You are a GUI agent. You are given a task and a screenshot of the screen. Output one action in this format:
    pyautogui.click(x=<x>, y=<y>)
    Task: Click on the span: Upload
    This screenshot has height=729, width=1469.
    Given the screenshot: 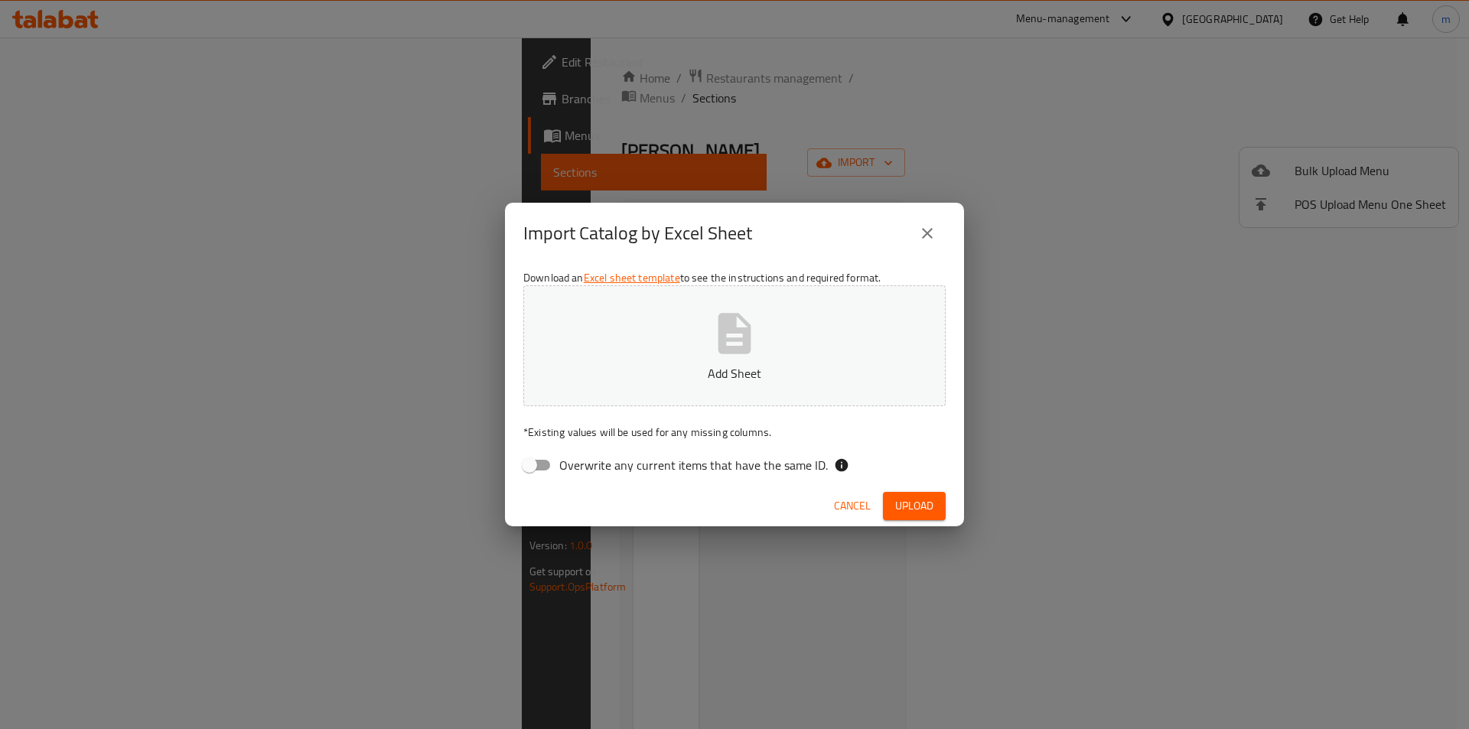 What is the action you would take?
    pyautogui.click(x=914, y=506)
    